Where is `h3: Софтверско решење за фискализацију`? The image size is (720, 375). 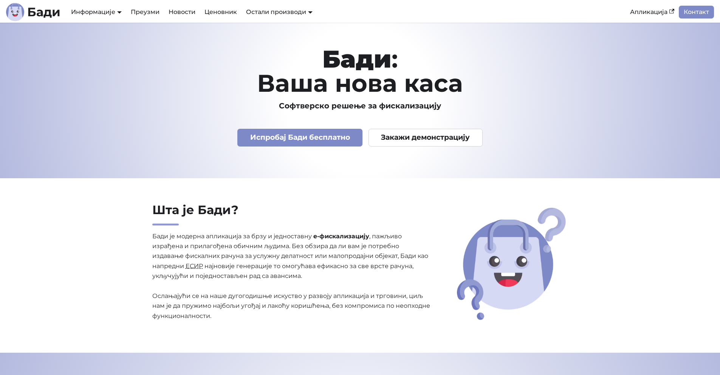
h3: Софтверско решење за фискализацију is located at coordinates (360, 106).